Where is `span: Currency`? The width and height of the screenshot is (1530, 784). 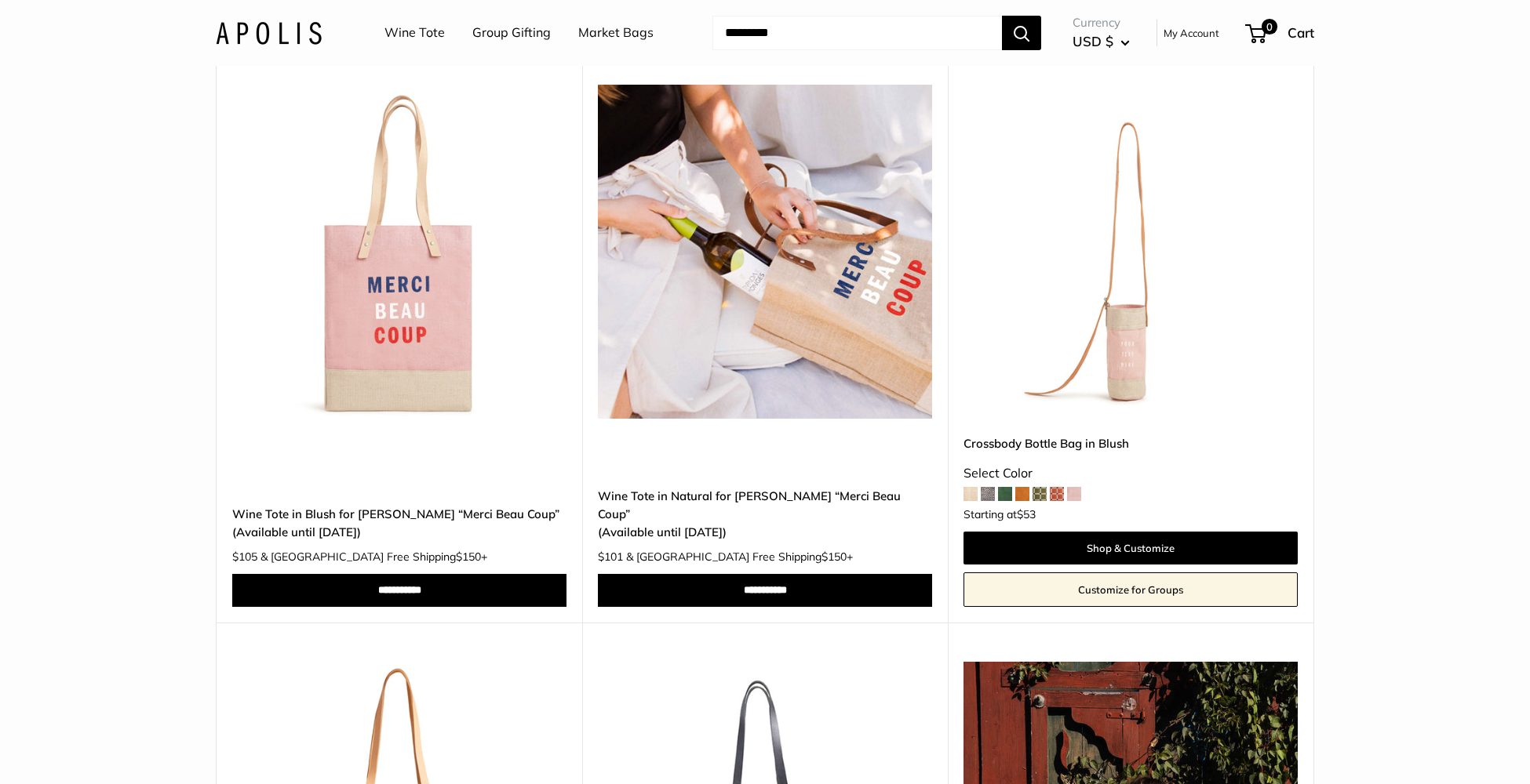
span: Currency is located at coordinates (1101, 23).